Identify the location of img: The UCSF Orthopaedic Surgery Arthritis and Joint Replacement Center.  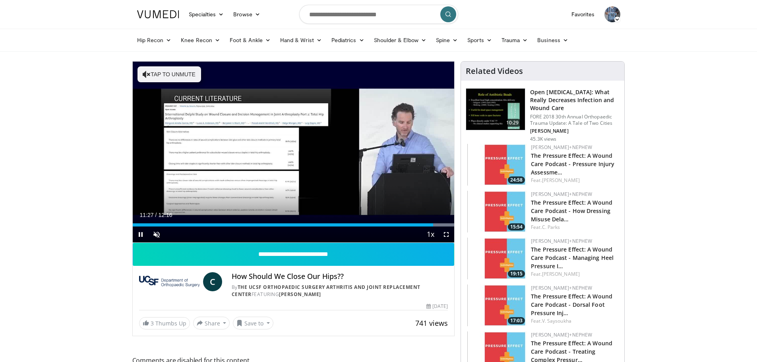
(169, 282).